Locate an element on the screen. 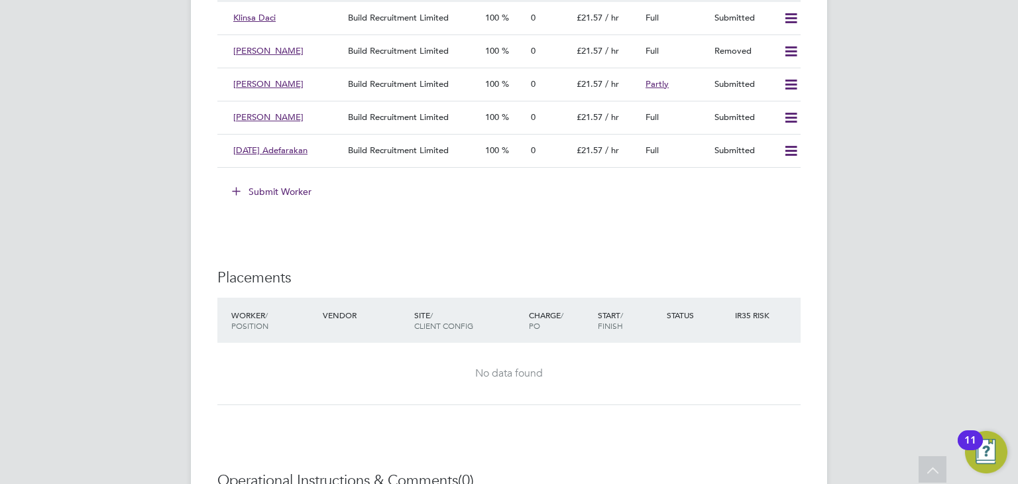 The height and width of the screenshot is (484, 1018). div: Charge is located at coordinates (560, 320).